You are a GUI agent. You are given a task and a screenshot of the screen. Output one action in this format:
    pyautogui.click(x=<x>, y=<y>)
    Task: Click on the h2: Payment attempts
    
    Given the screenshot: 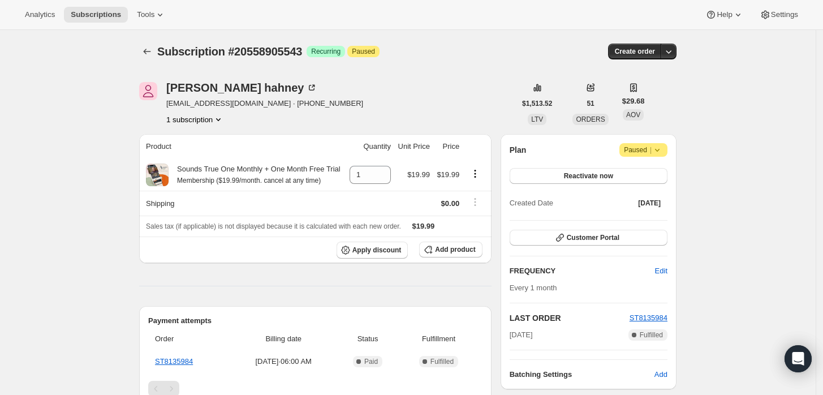 What is the action you would take?
    pyautogui.click(x=315, y=321)
    